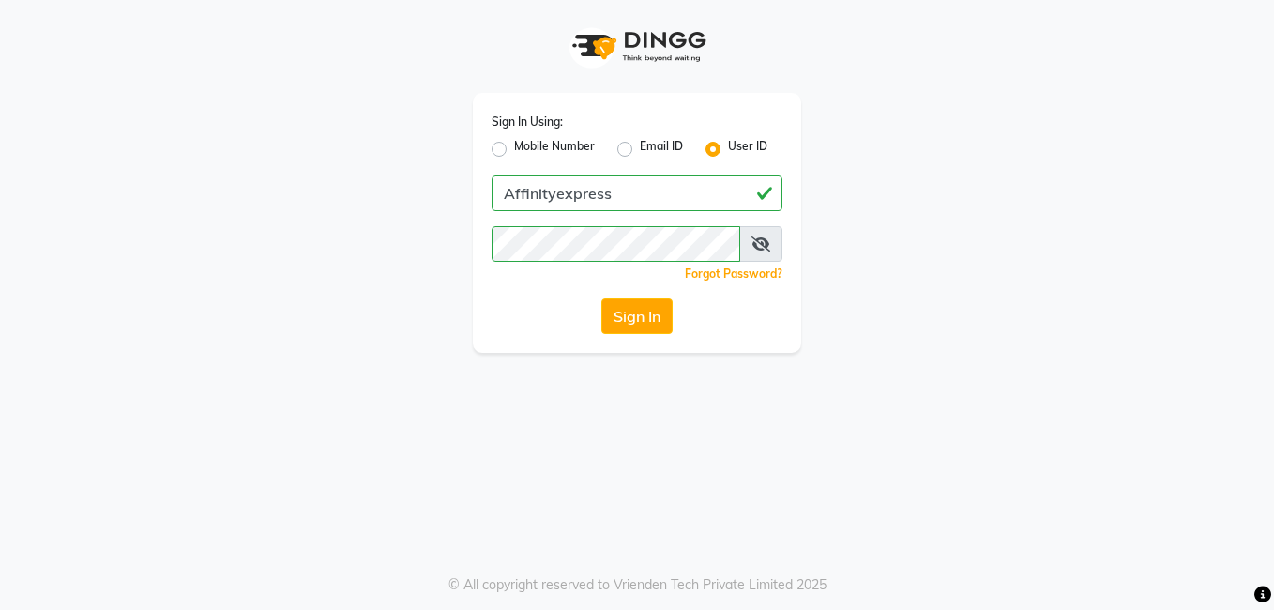 Image resolution: width=1274 pixels, height=610 pixels. What do you see at coordinates (748, 149) in the screenshot?
I see `label: User ID` at bounding box center [748, 149].